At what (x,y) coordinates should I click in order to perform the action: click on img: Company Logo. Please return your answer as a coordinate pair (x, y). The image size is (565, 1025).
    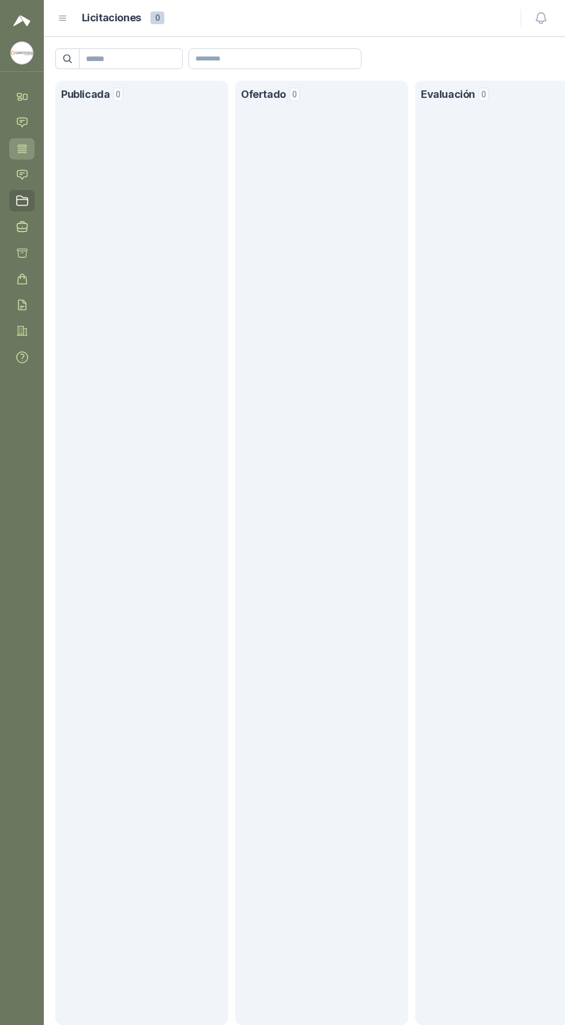
    Looking at the image, I should click on (22, 53).